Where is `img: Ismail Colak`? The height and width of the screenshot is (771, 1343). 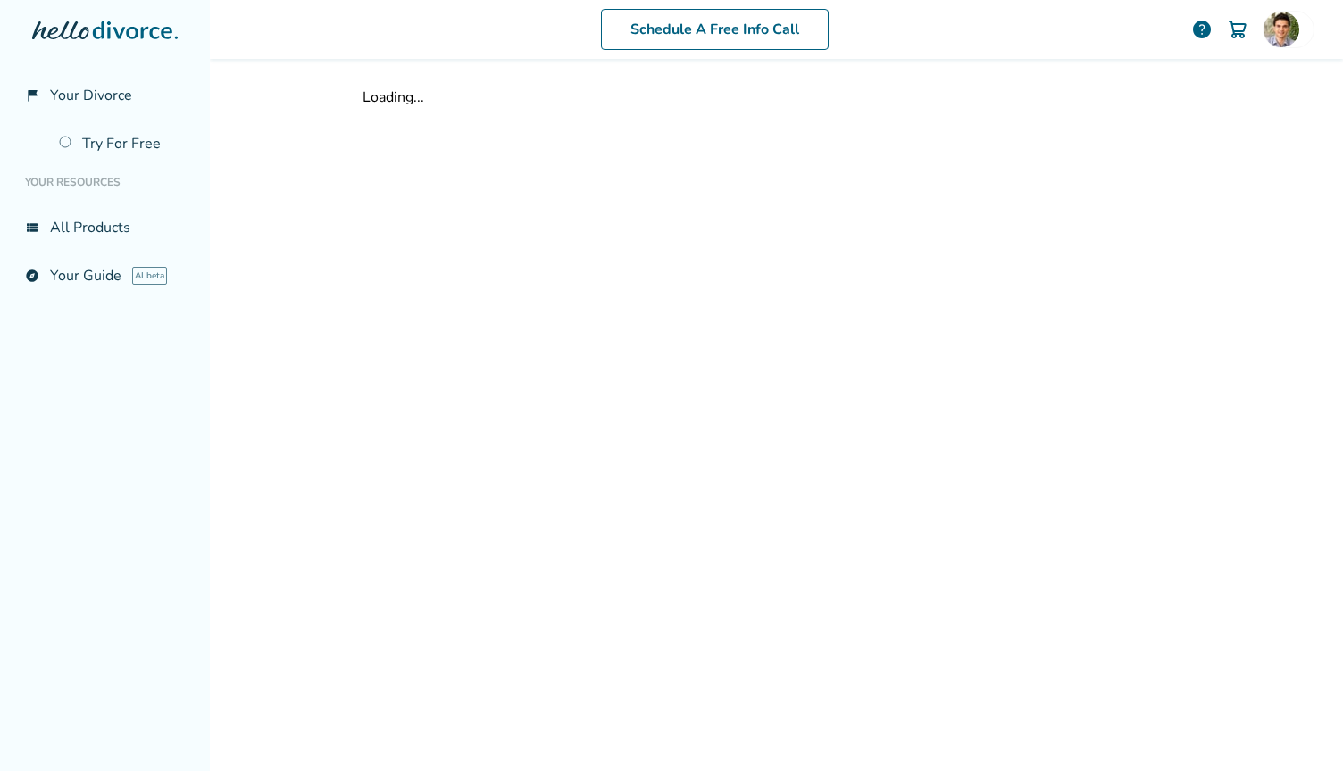 img: Ismail Colak is located at coordinates (1281, 29).